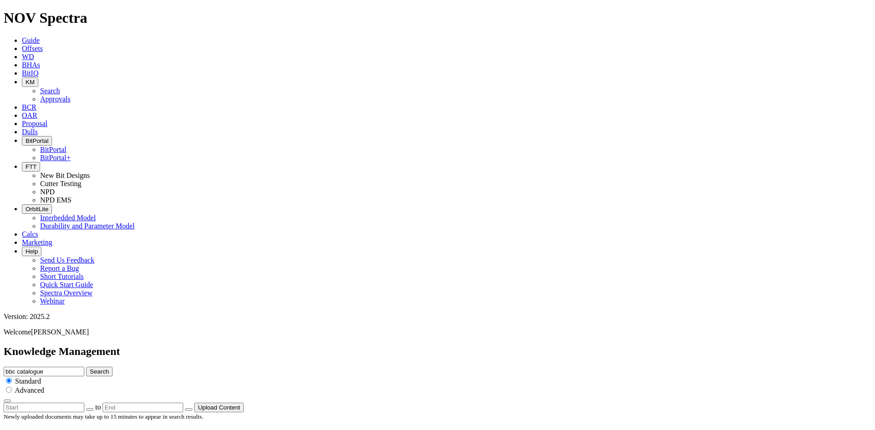  Describe the element at coordinates (31, 65) in the screenshot. I see `a: BHAs` at that location.